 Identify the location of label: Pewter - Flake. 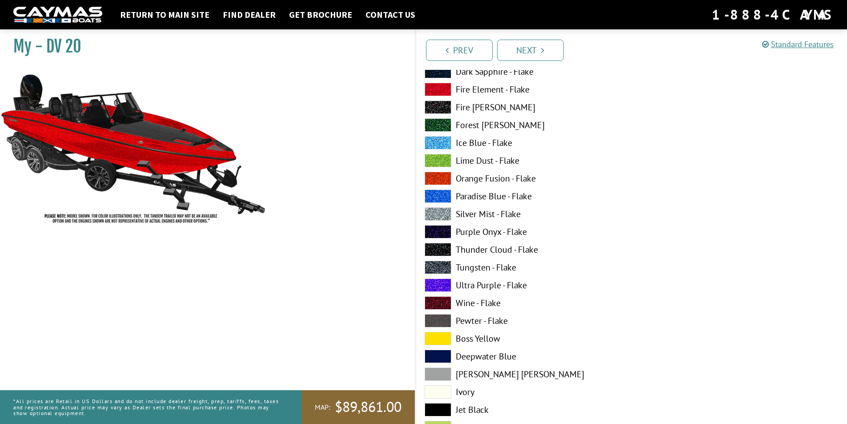
(523, 320).